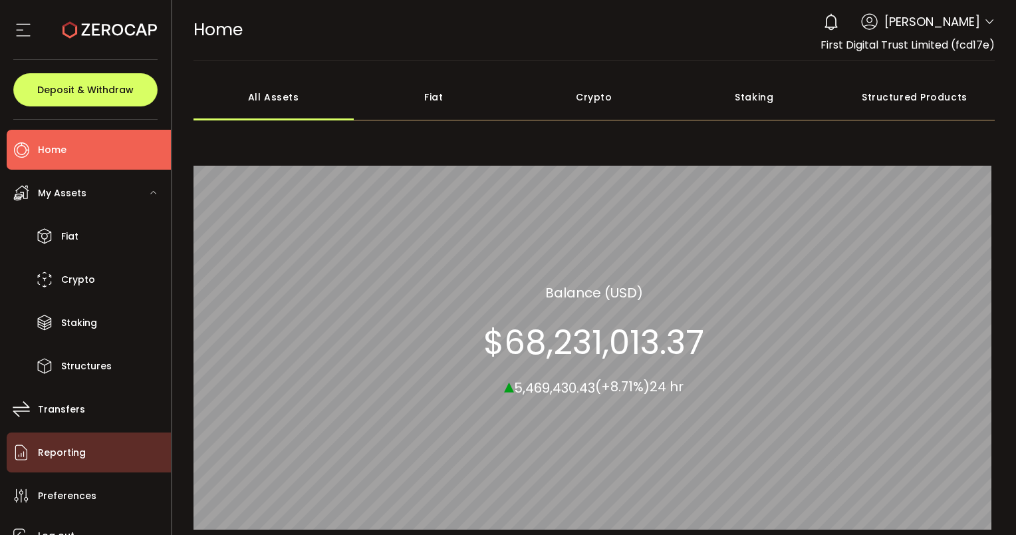 The image size is (1016, 535). Describe the element at coordinates (666, 386) in the screenshot. I see `span: 24 hr` at that location.